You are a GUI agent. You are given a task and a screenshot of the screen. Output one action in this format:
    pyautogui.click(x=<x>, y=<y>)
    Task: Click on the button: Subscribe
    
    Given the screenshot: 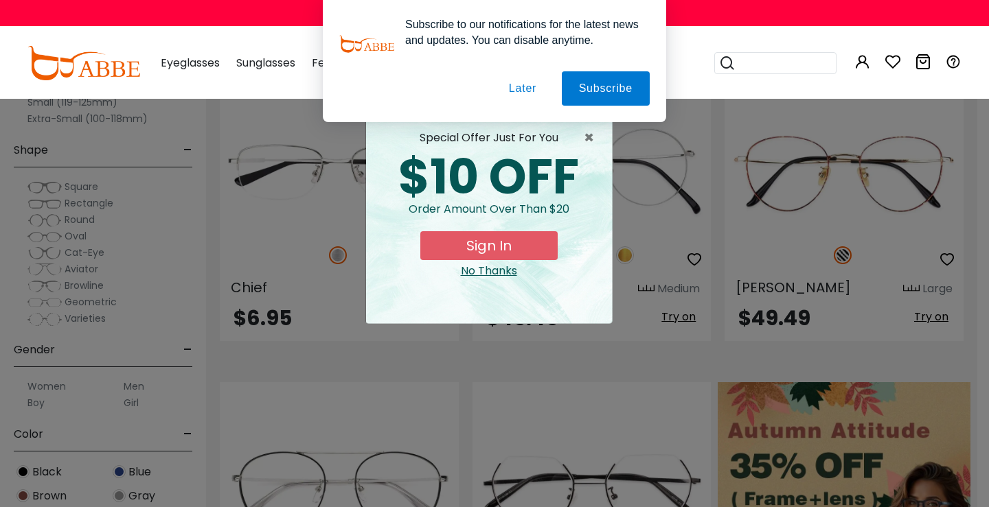 What is the action you would take?
    pyautogui.click(x=606, y=89)
    